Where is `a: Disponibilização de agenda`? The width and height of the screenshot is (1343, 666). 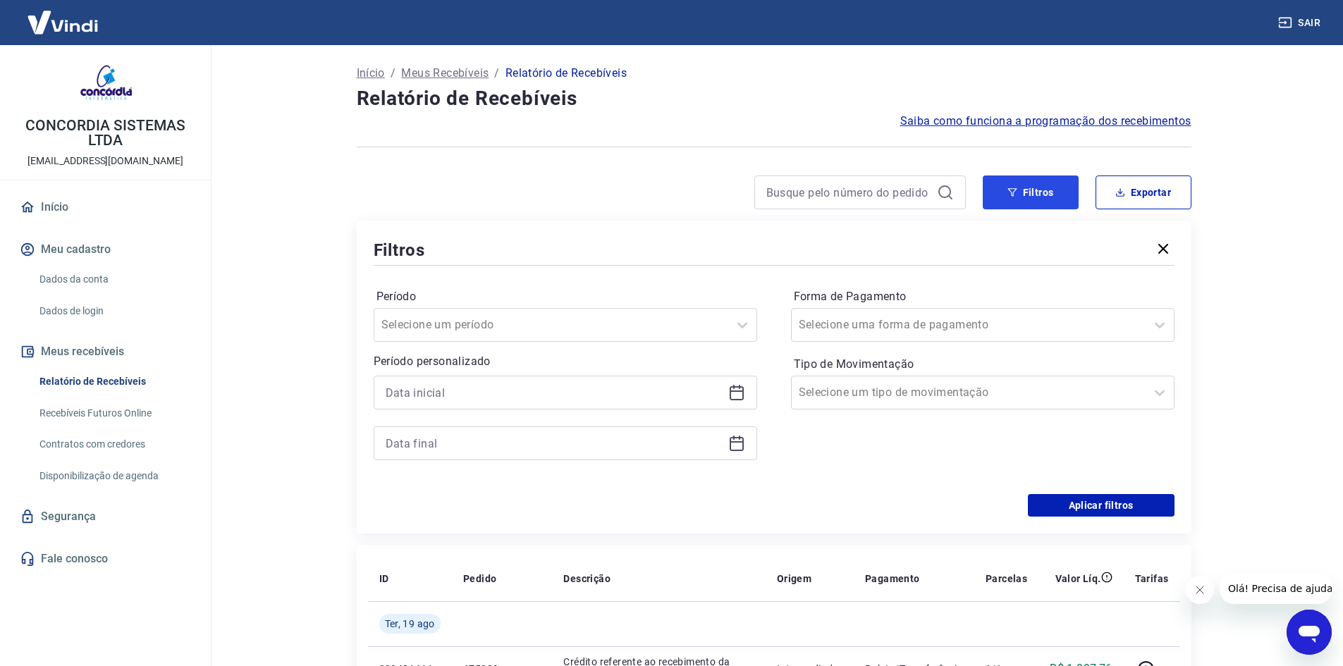 a: Disponibilização de agenda is located at coordinates (114, 476).